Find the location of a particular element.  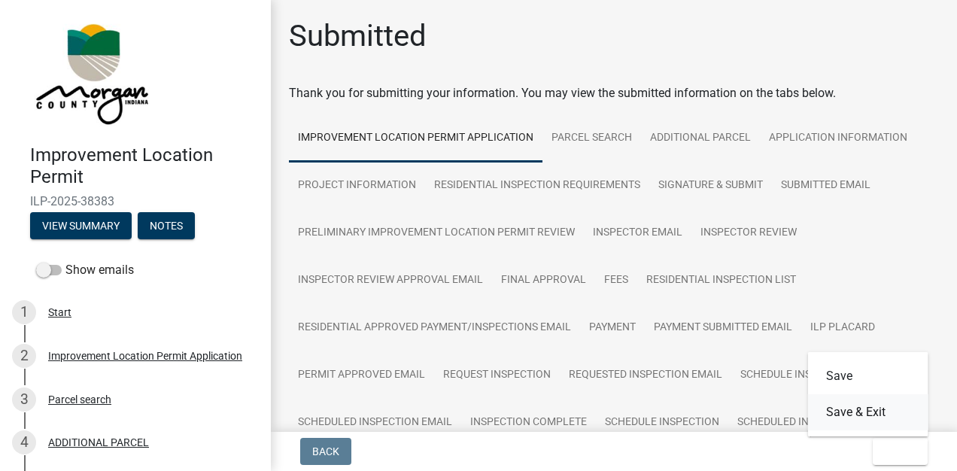

div: 4 is located at coordinates (24, 443).